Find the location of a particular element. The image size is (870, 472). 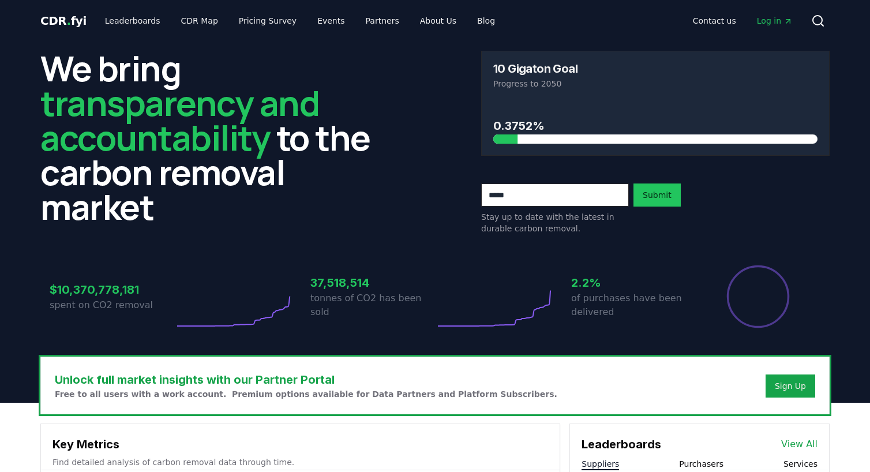

a: Log in is located at coordinates (775, 21).